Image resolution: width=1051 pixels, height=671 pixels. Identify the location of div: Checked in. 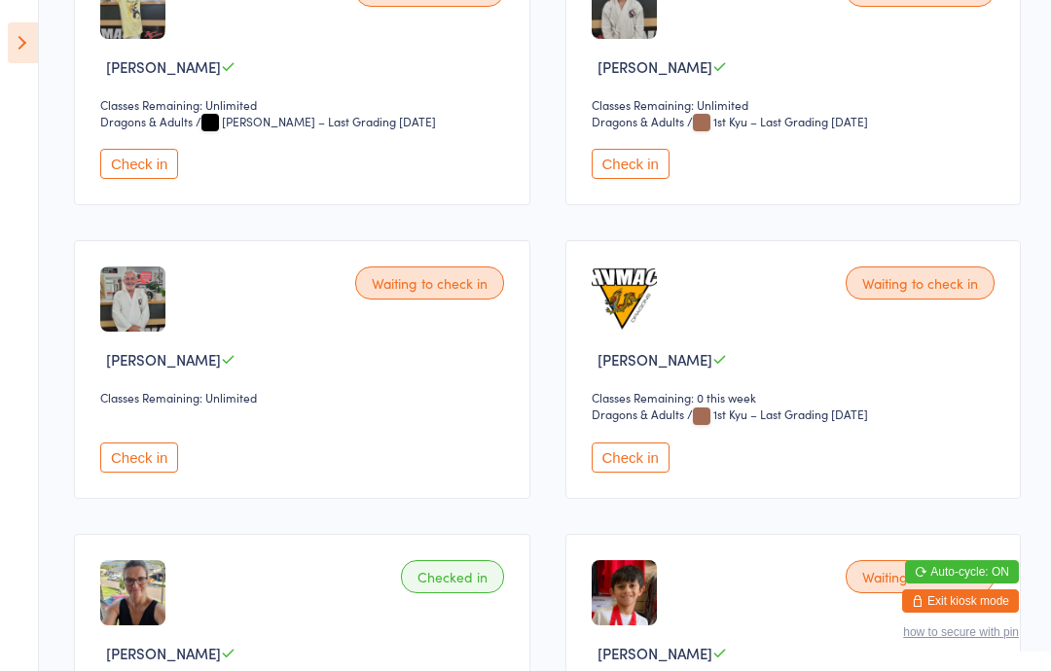
(452, 577).